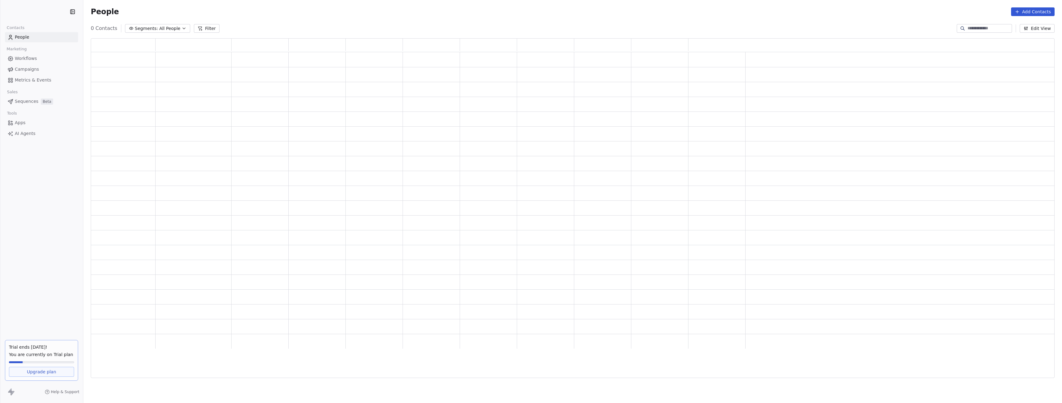 The width and height of the screenshot is (1062, 403). What do you see at coordinates (41, 80) in the screenshot?
I see `a: Metrics & Events` at bounding box center [41, 80].